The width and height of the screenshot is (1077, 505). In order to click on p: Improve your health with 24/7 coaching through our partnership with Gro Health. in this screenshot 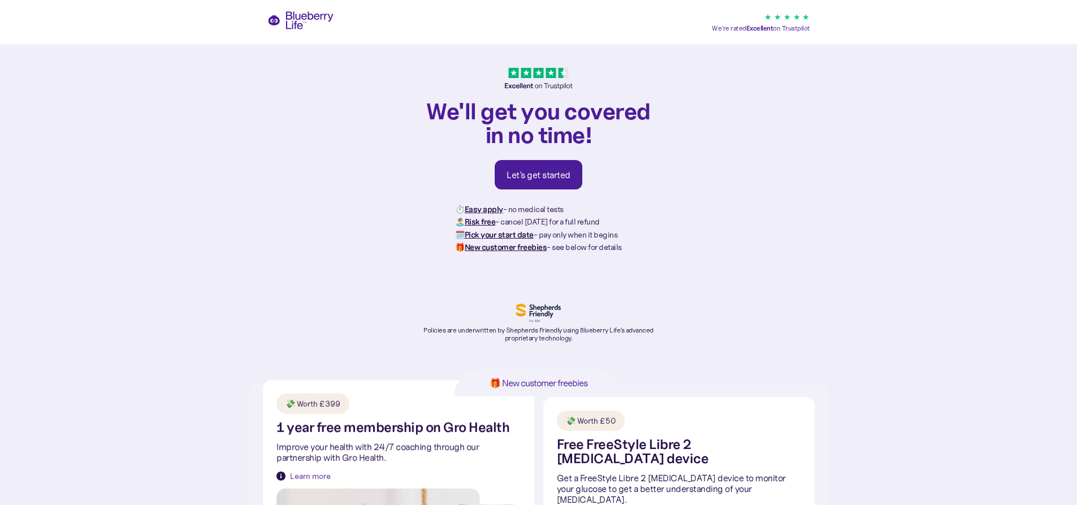, I will do `click(399, 452)`.